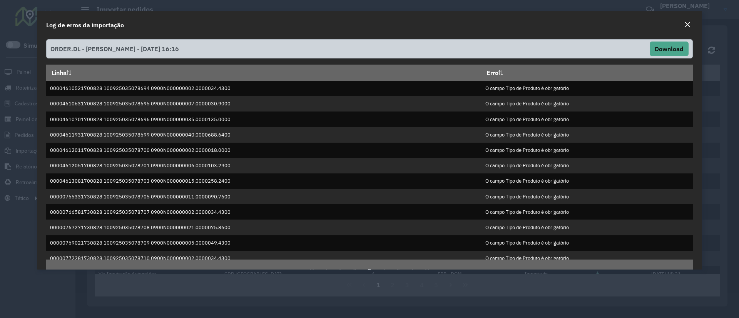 Image resolution: width=739 pixels, height=318 pixels. I want to click on td: 00000769021730828 100925035078709 0900N000000005.0000049.4300, so click(264, 243).